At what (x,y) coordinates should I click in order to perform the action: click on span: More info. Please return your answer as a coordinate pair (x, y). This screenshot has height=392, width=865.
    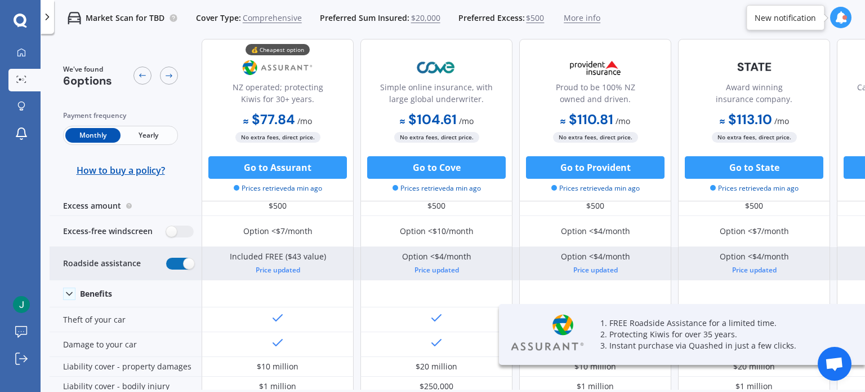
    Looking at the image, I should click on (582, 18).